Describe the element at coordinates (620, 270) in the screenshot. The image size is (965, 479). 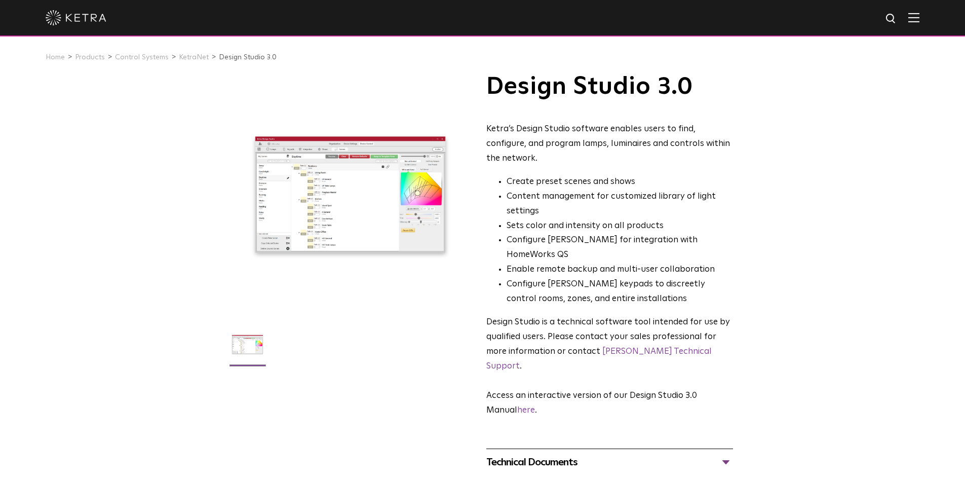
I see `li: Enable remote backup and multi-user collaboration` at that location.